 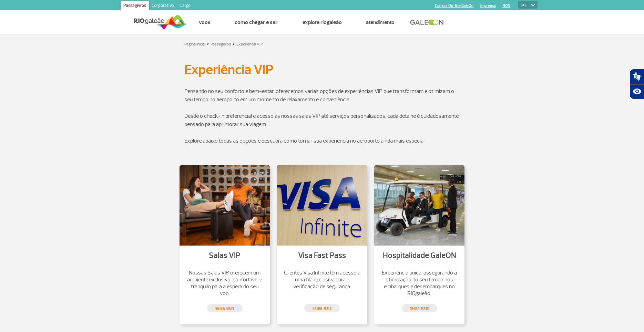 What do you see at coordinates (322, 255) in the screenshot?
I see `a: Visa Fast Pass` at bounding box center [322, 255].